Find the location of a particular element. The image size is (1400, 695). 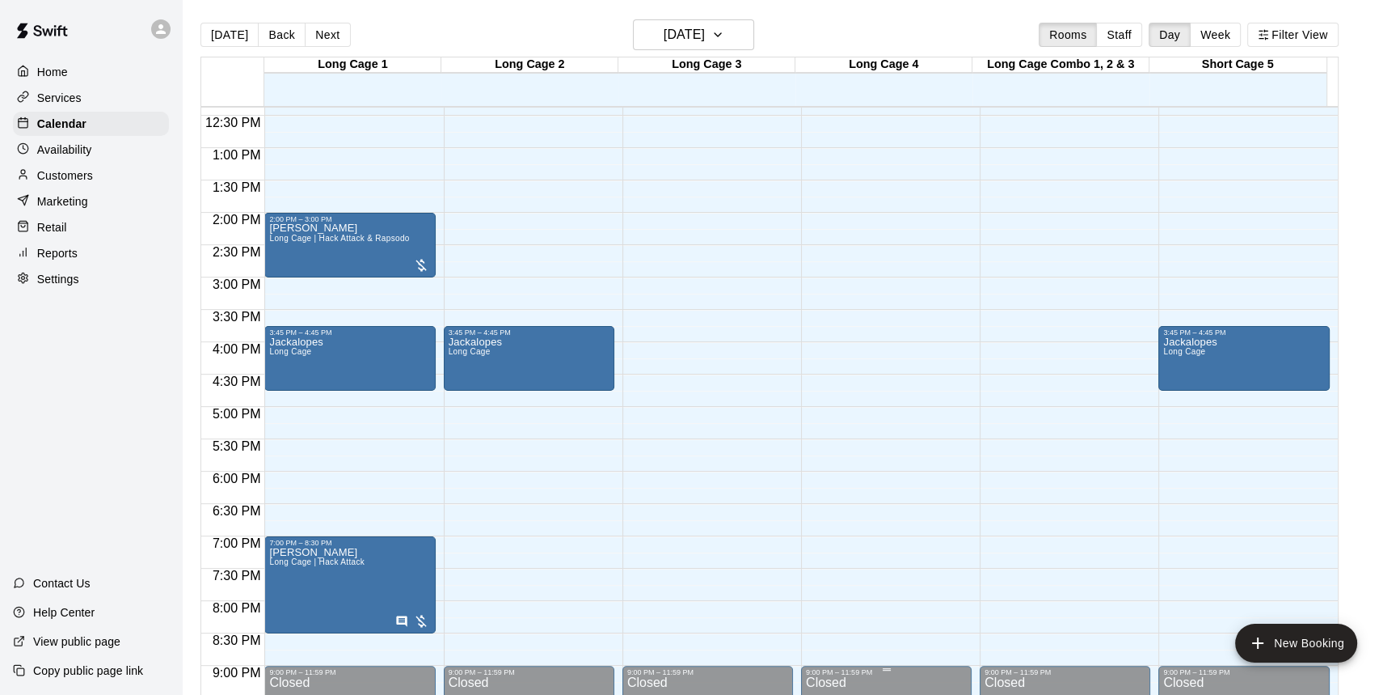

span: 5:30 PM is located at coordinates (237, 445).